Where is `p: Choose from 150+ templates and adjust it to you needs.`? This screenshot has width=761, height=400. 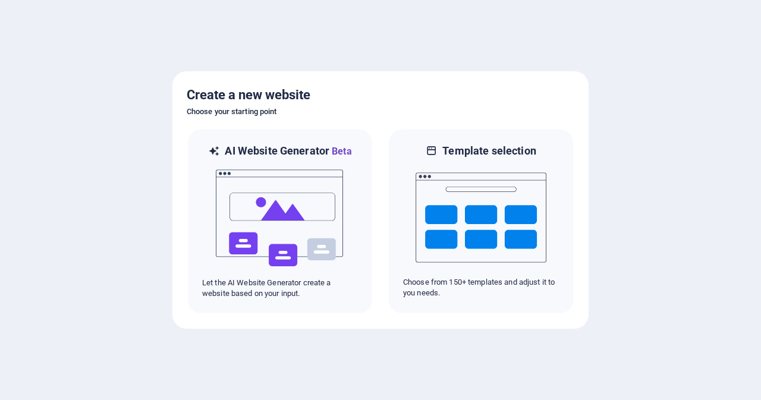 p: Choose from 150+ templates and adjust it to you needs. is located at coordinates (481, 288).